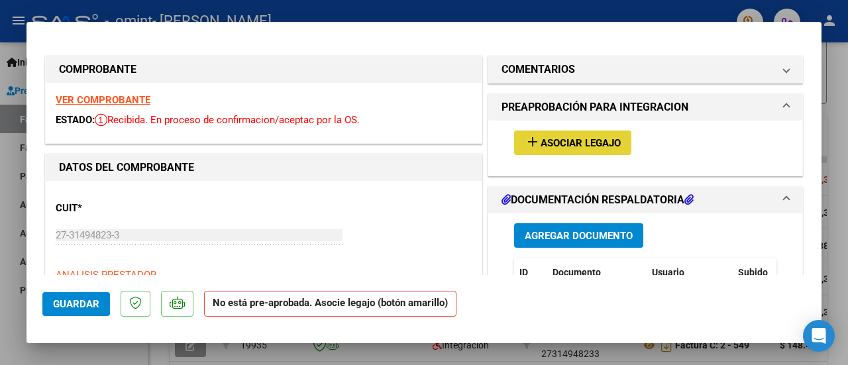  Describe the element at coordinates (645, 148) in the screenshot. I see `div: PREAPROBACIÓN PARA INTEGRACION` at that location.